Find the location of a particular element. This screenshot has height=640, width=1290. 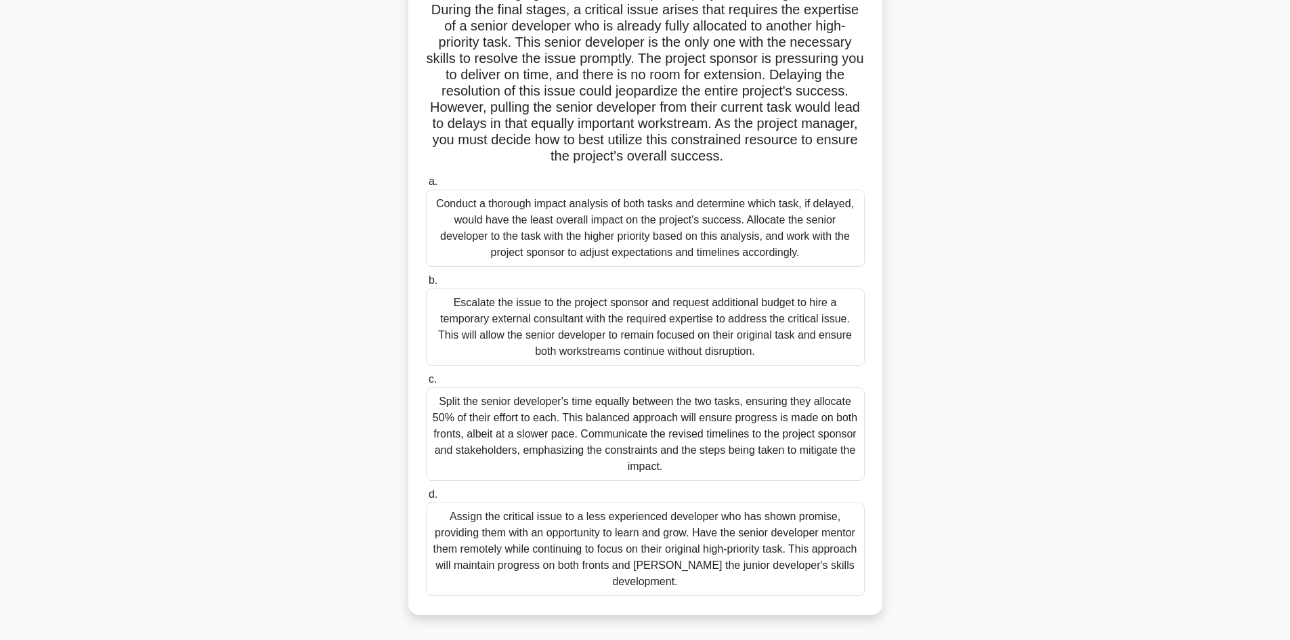

div: Escalate the issue to the project sponsor and request additional budget to hire a temporary exter... is located at coordinates (645, 327).